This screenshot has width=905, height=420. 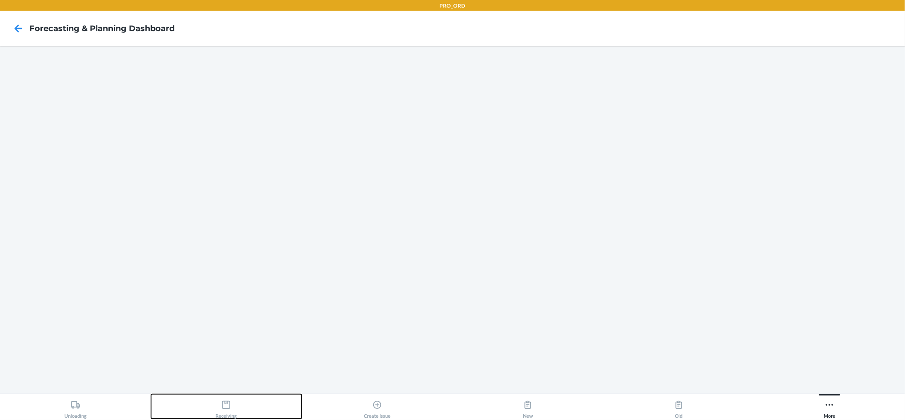 I want to click on div: Old, so click(x=679, y=407).